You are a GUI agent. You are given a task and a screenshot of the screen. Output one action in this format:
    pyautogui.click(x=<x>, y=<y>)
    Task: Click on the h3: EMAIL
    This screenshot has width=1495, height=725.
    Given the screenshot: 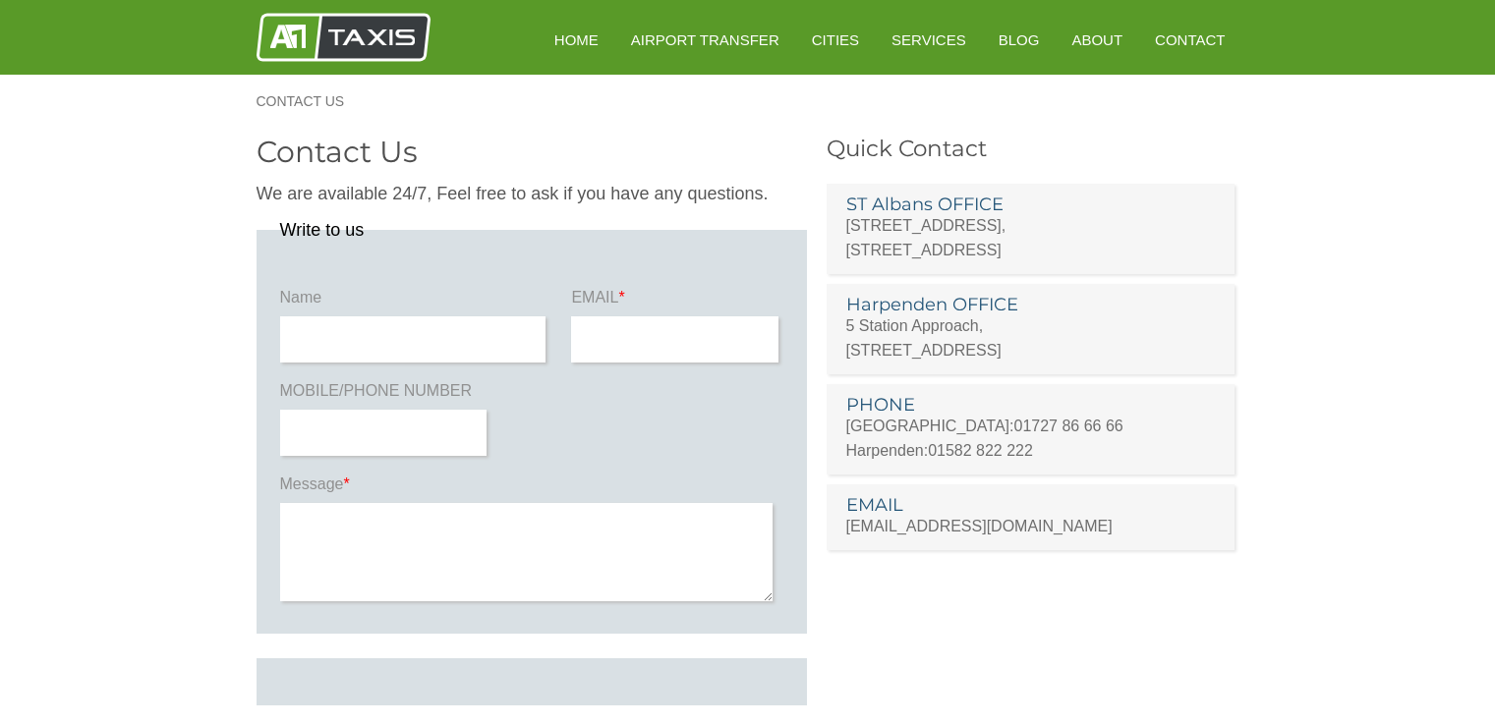 What is the action you would take?
    pyautogui.click(x=1031, y=505)
    